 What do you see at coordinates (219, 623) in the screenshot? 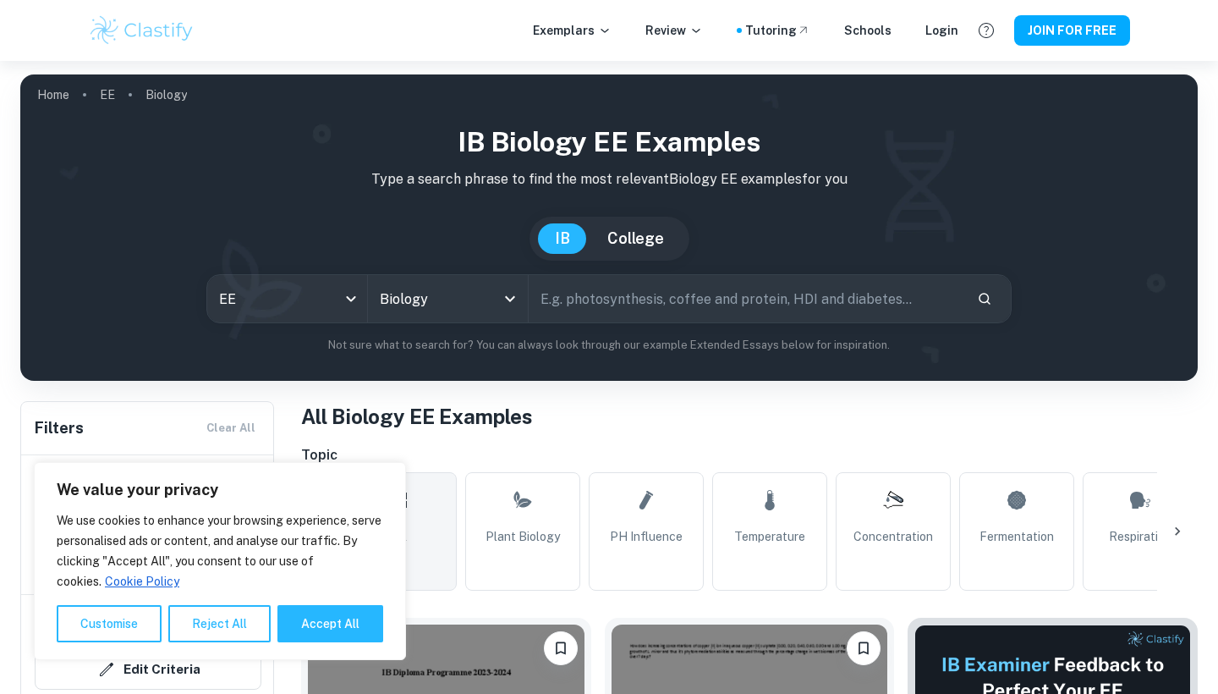
I see `button: Reject All` at bounding box center [219, 623].